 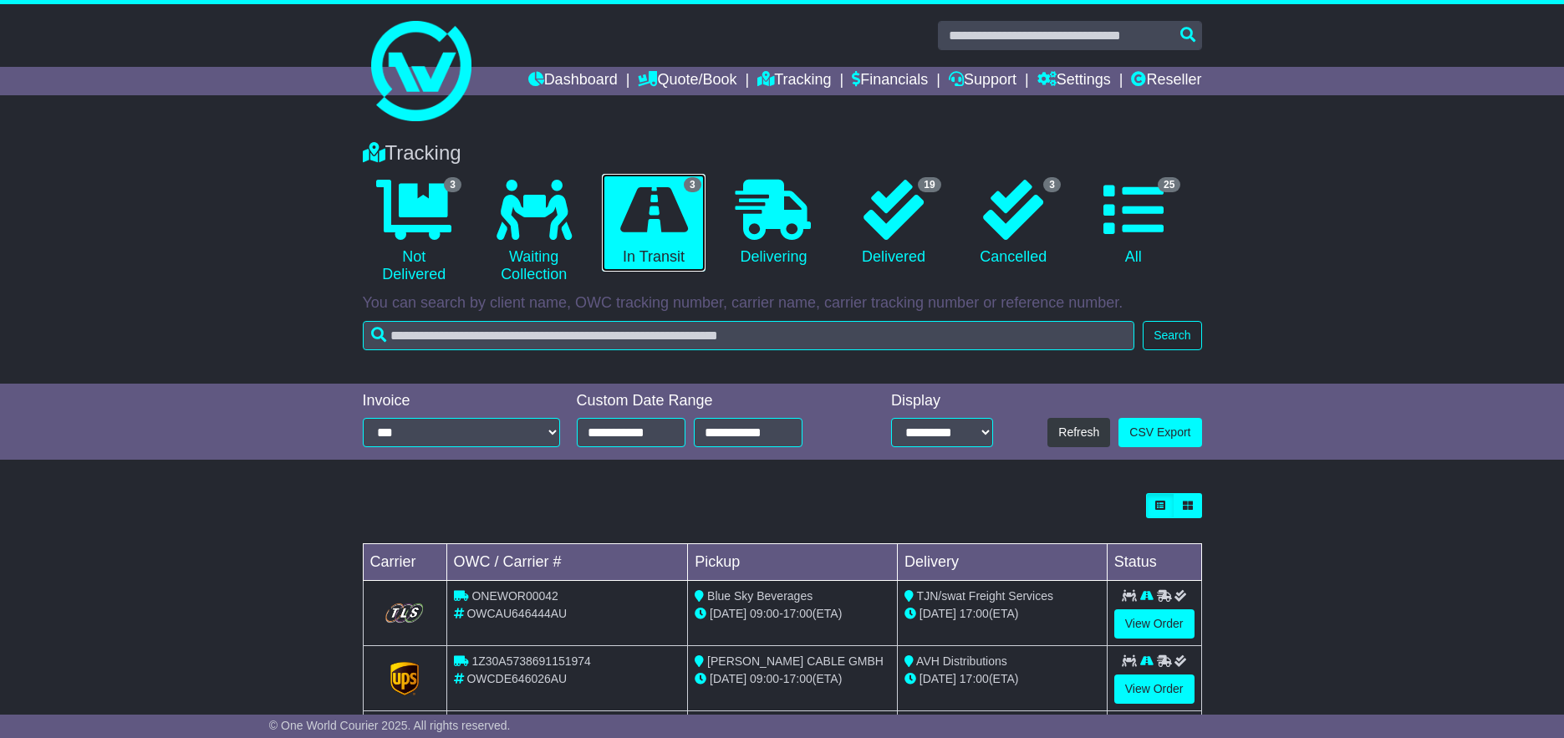 I want to click on span: OWCAU646444AU, so click(x=517, y=613).